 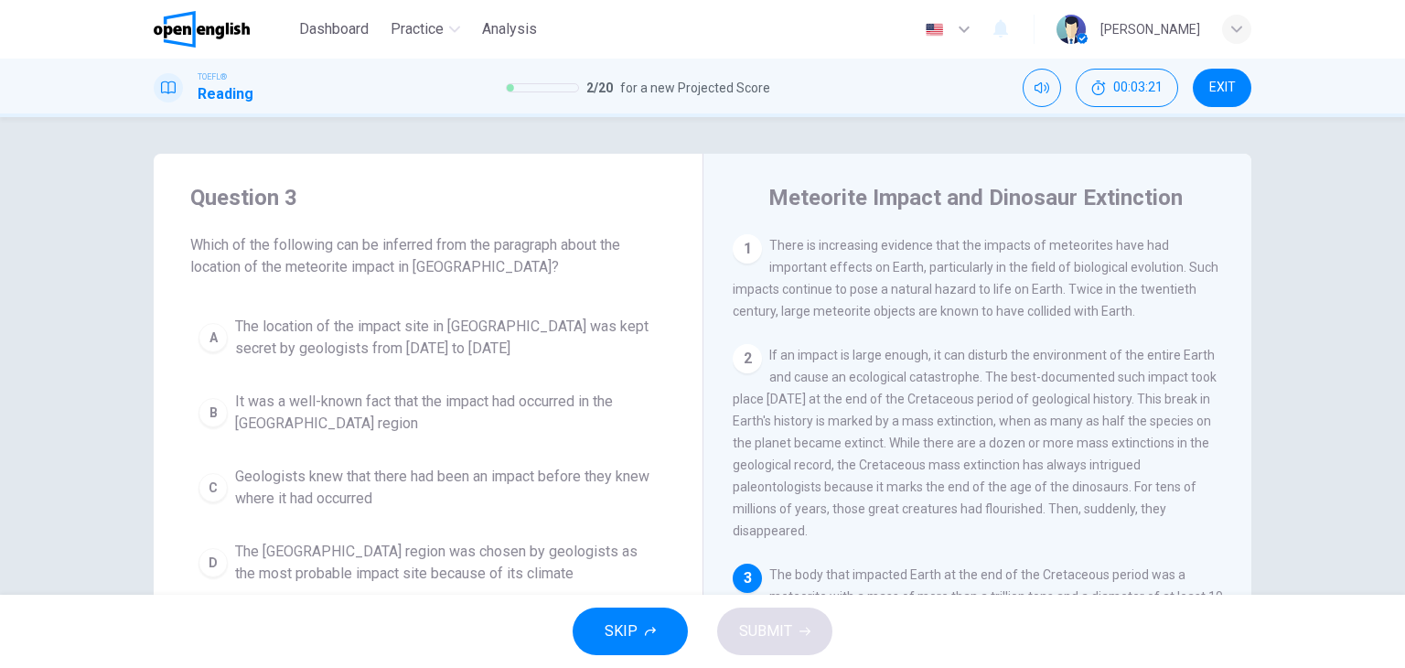 I want to click on span: EXIT, so click(x=1222, y=88).